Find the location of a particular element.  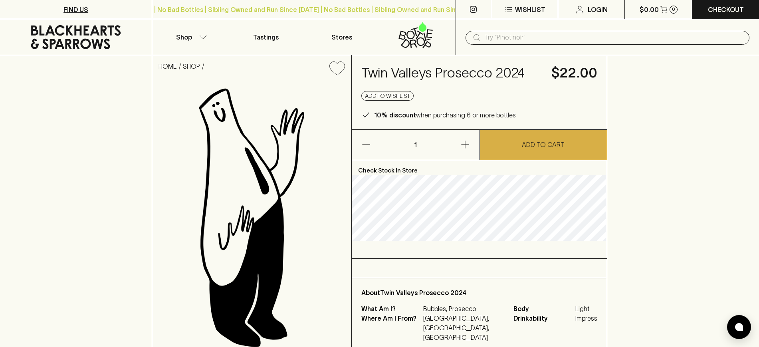

a: SHOP is located at coordinates (191, 66).